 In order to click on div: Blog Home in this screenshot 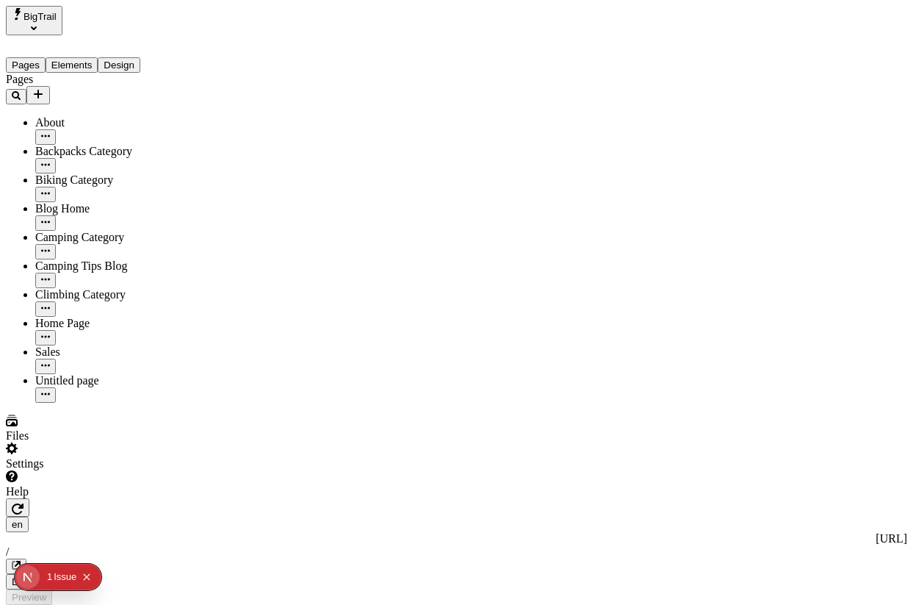, I will do `click(122, 209)`.